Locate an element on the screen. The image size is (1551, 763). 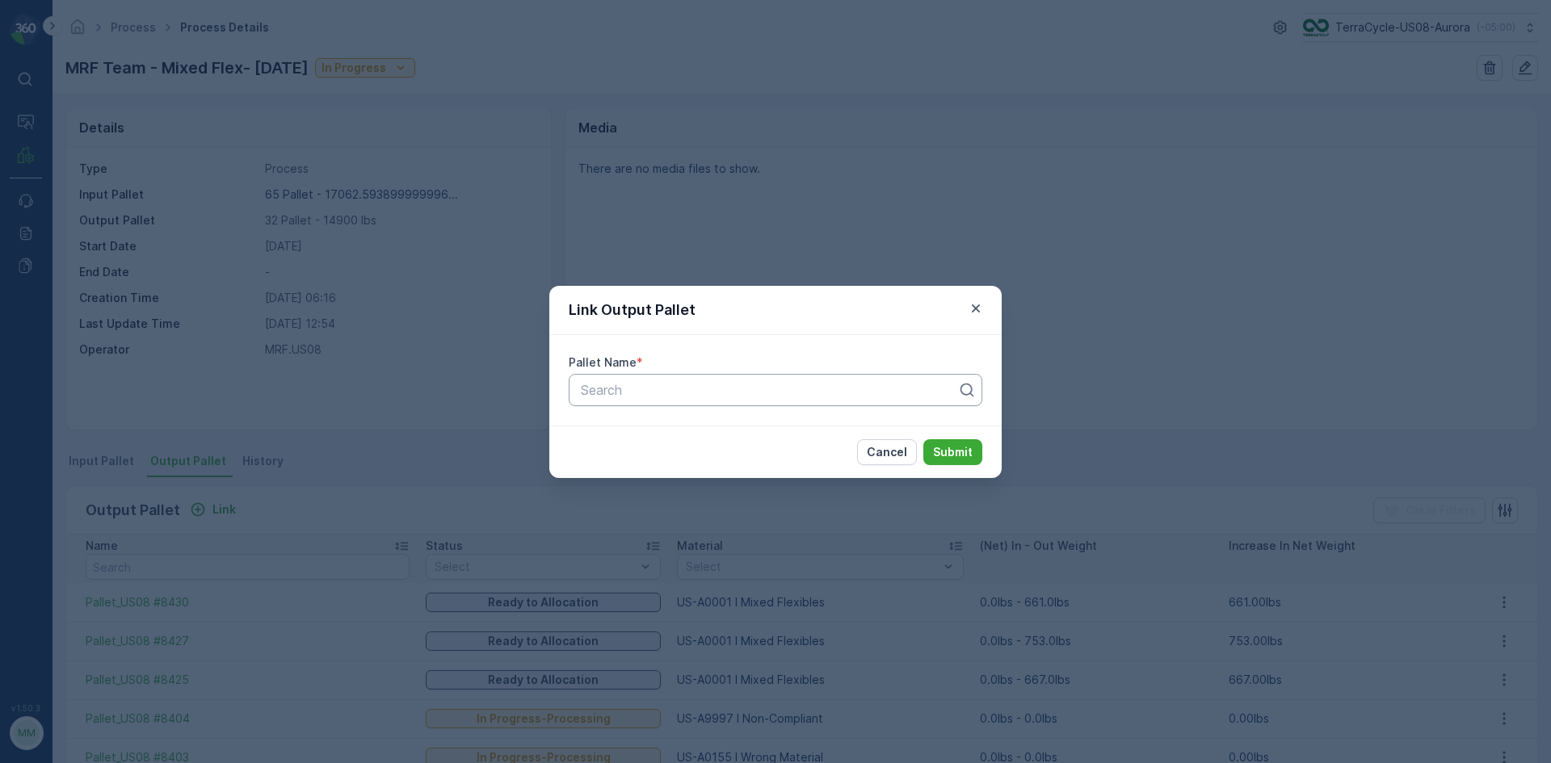
p: Cancel is located at coordinates (887, 452).